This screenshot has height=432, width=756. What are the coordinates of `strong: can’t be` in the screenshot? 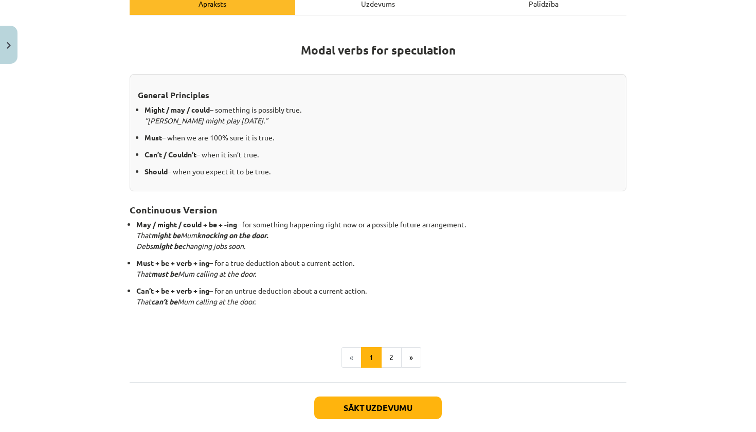 It's located at (164, 301).